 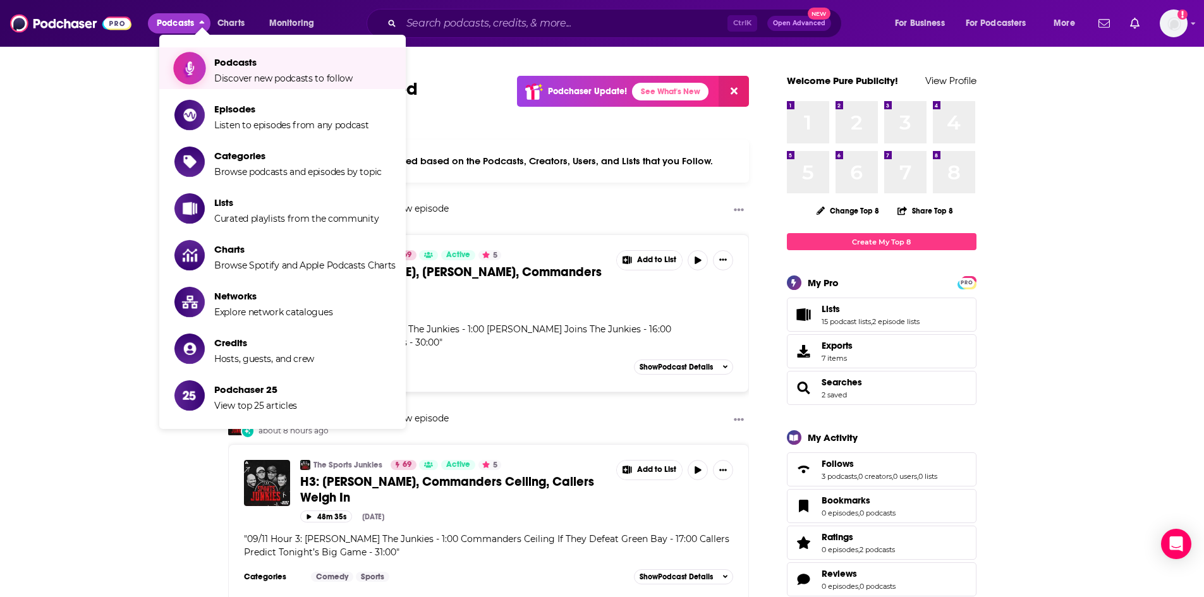 What do you see at coordinates (819, 13) in the screenshot?
I see `span: New` at bounding box center [819, 13].